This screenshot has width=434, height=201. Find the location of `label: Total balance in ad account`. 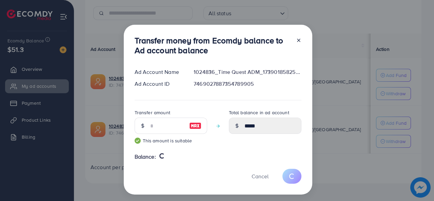

label: Total balance in ad account is located at coordinates (259, 113).